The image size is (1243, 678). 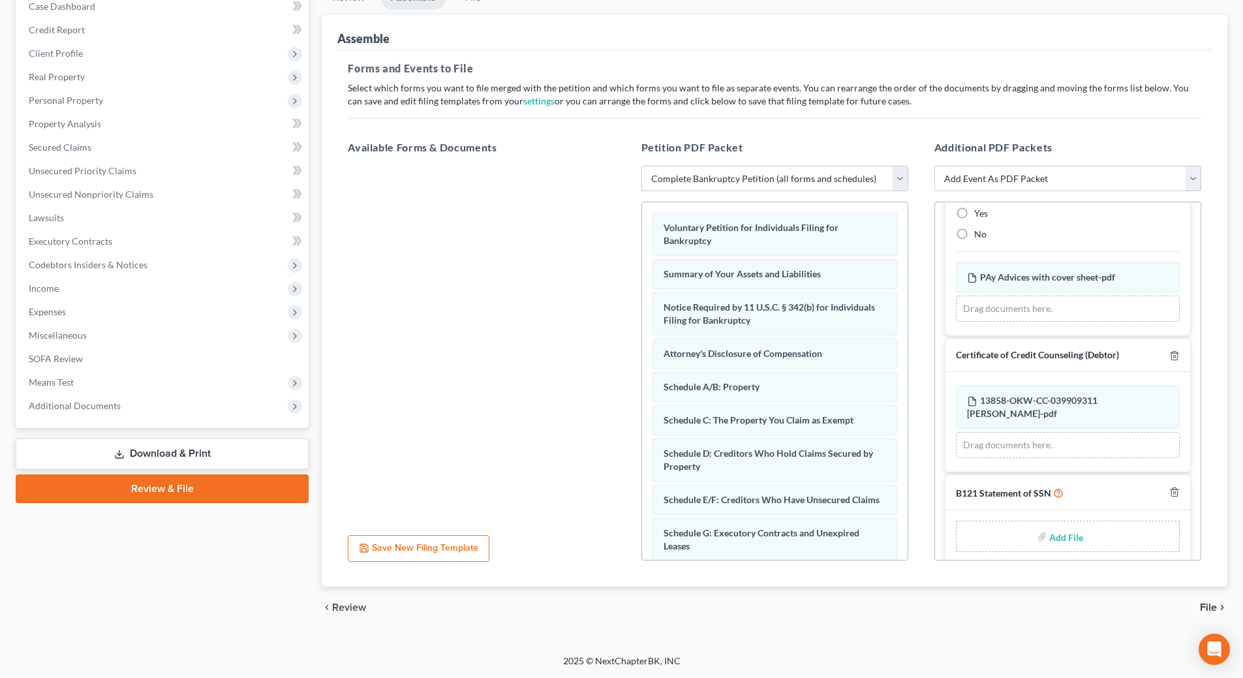 What do you see at coordinates (163, 124) in the screenshot?
I see `a: Property Analysis` at bounding box center [163, 124].